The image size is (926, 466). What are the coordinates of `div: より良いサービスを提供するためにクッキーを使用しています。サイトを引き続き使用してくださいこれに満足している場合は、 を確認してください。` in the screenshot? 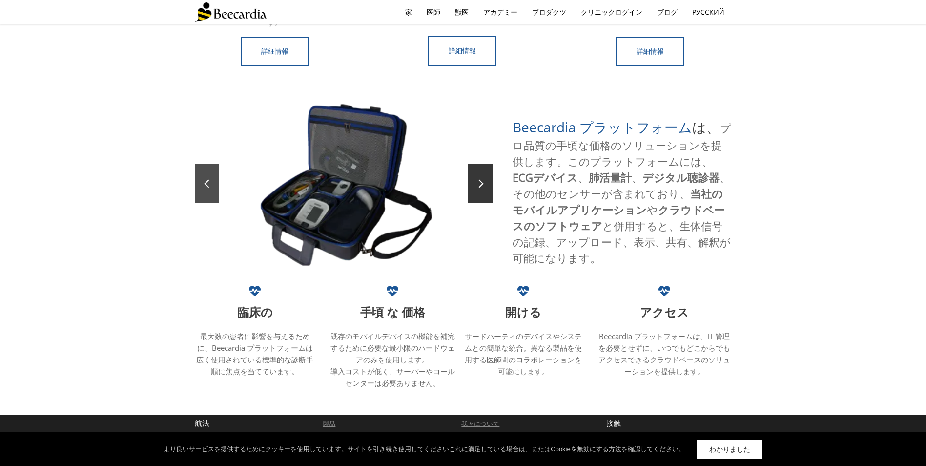 It's located at (424, 449).